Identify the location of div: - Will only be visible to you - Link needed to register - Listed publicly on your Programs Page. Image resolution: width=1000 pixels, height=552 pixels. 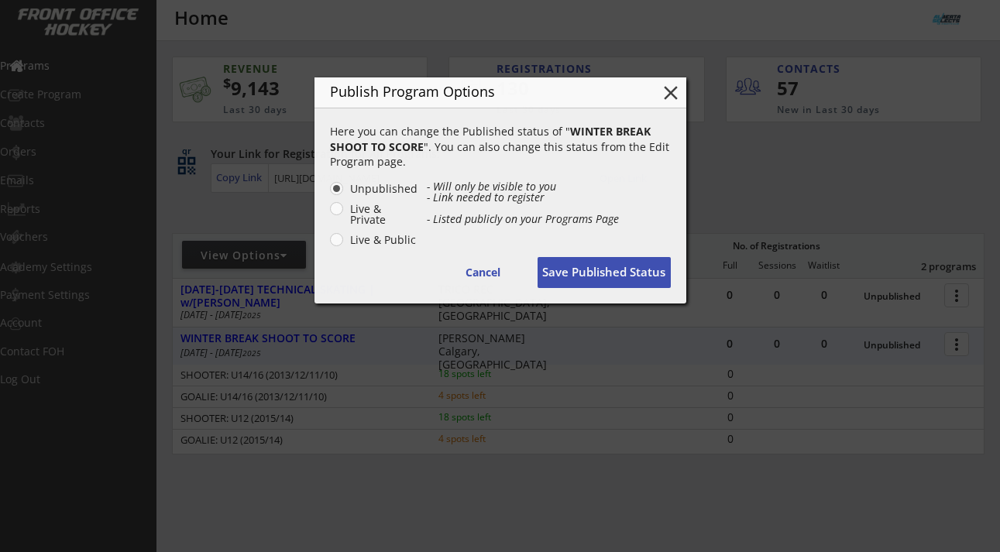
(548, 203).